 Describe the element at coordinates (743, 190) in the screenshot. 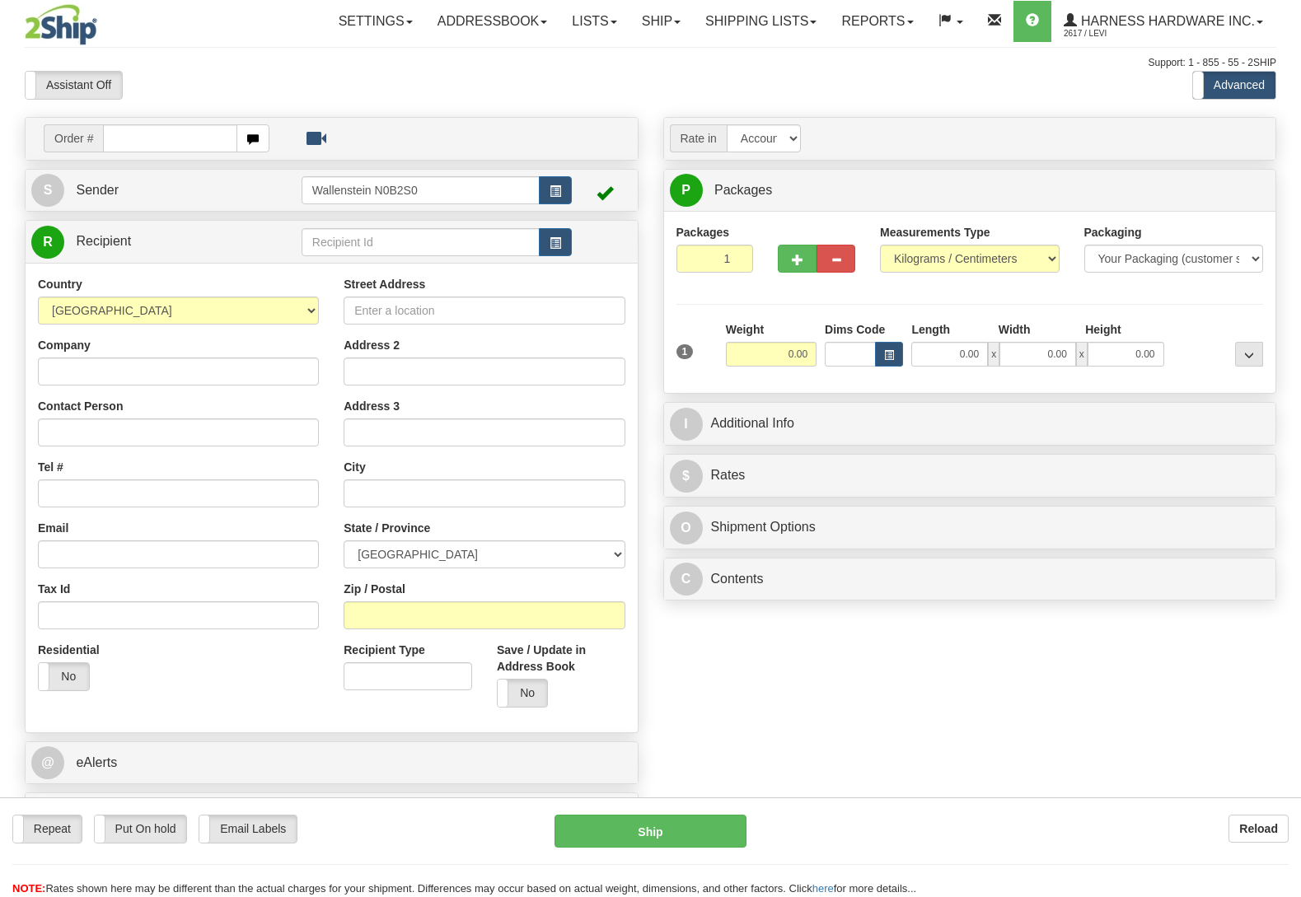

I see `span: Packages` at that location.